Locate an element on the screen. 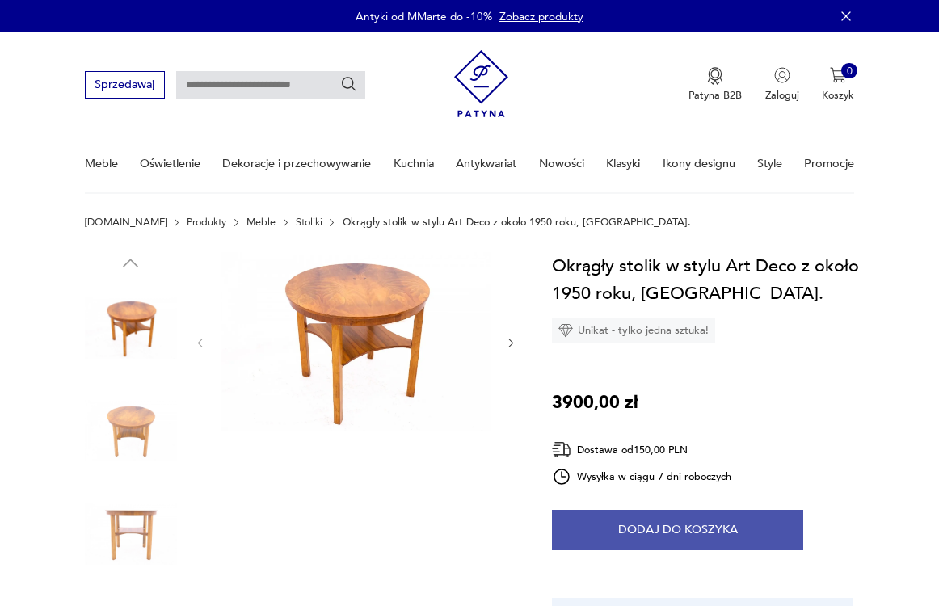 This screenshot has width=939, height=606. div: Wysyłka w ciągu 7 dni roboczych is located at coordinates (642, 477).